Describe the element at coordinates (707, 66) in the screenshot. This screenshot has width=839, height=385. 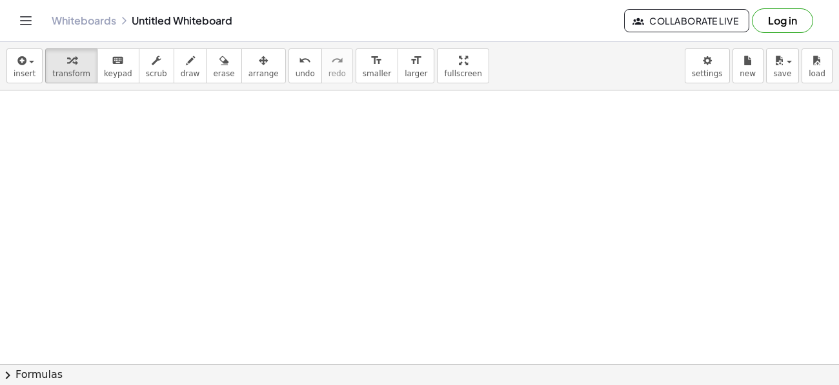
I see `button: settings` at that location.